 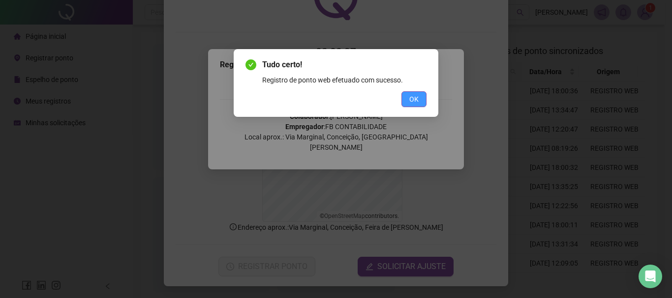 I want to click on div: Open Intercom Messenger, so click(x=650, y=277).